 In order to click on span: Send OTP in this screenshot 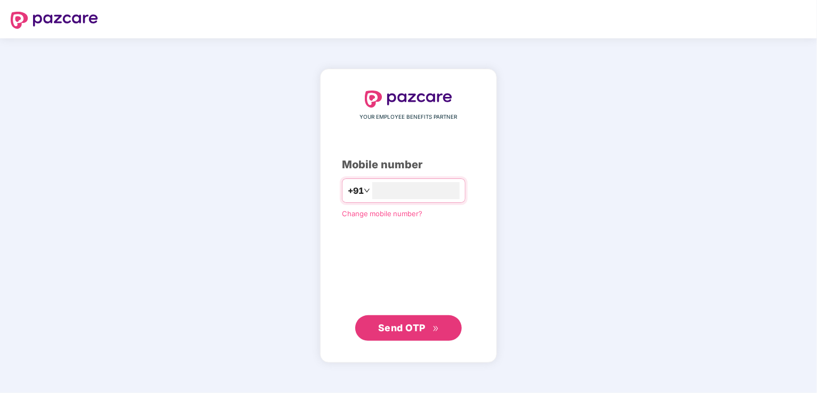, I will do `click(402, 328)`.